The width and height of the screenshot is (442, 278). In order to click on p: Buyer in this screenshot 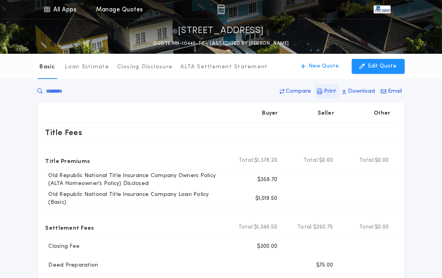, I will do `click(270, 113)`.